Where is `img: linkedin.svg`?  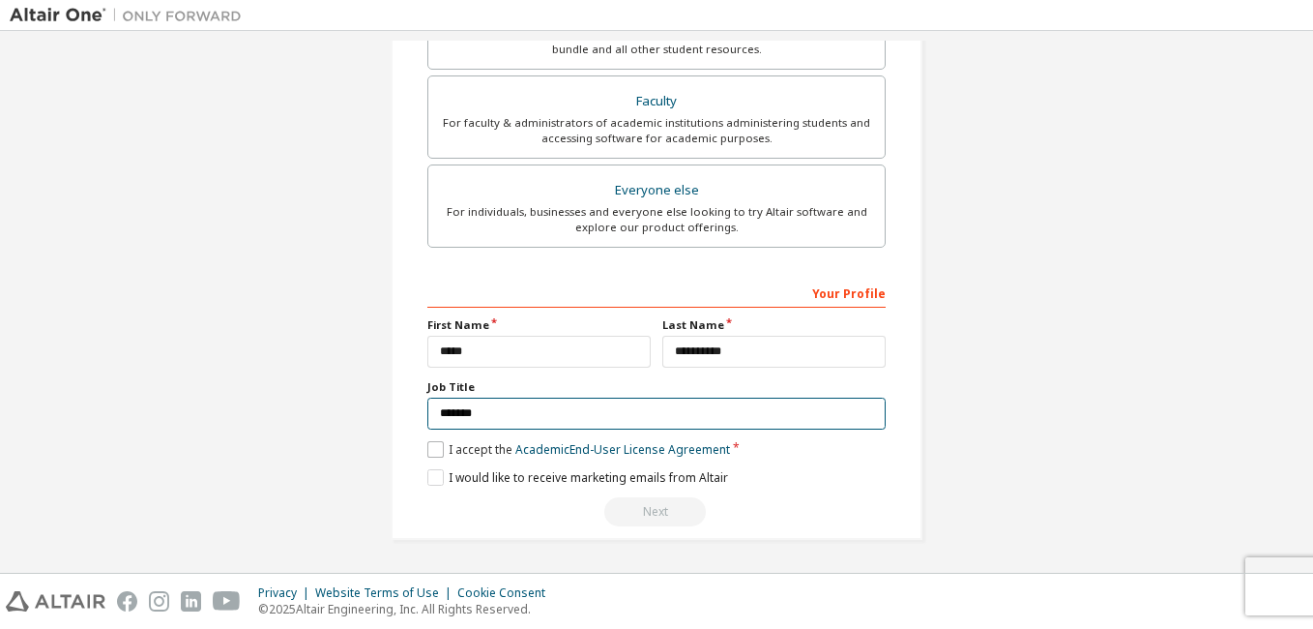 img: linkedin.svg is located at coordinates (191, 601).